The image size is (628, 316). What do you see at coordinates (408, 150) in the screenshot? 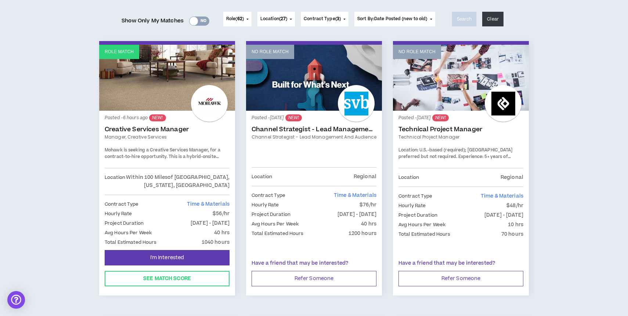
I see `span: Location:` at bounding box center [408, 150].